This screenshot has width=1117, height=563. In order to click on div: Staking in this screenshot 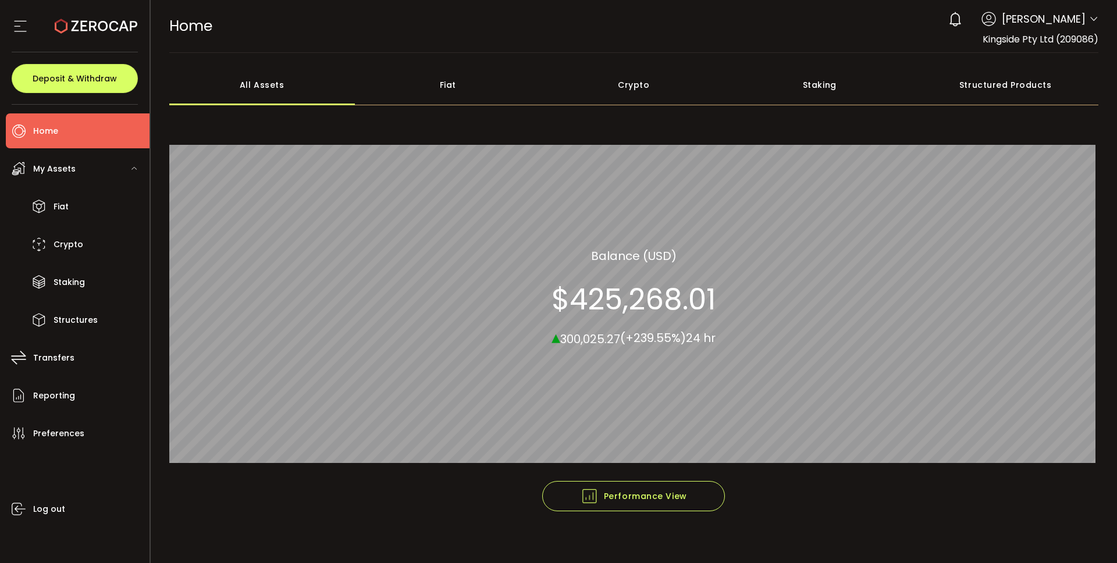, I will do `click(819, 85)`.